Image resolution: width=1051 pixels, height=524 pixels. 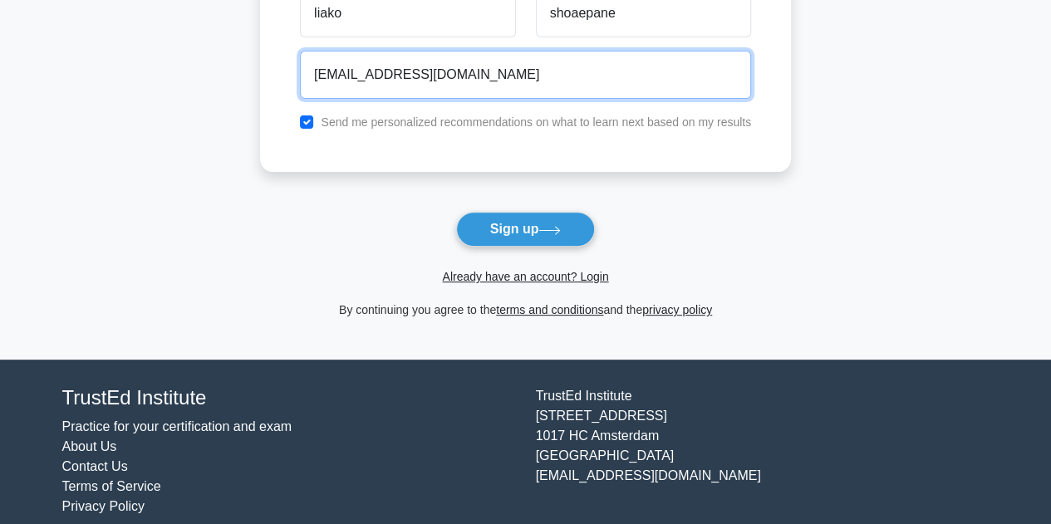 I want to click on a: About Us, so click(x=90, y=446).